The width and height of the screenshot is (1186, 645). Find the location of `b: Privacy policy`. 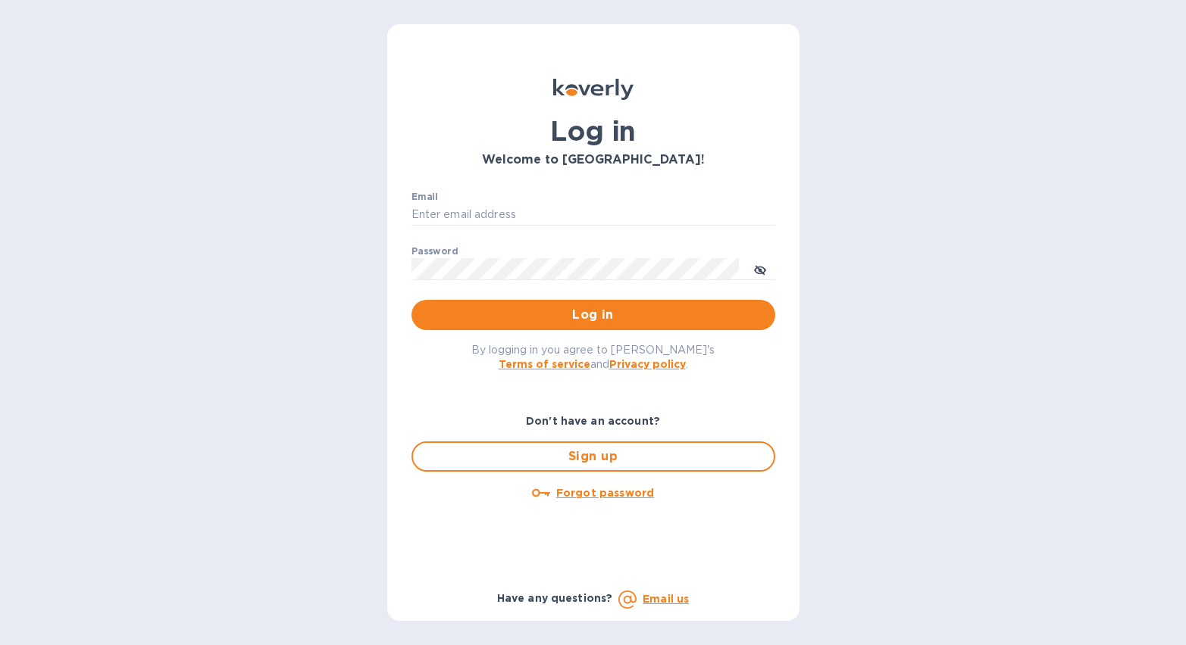

b: Privacy policy is located at coordinates (647, 364).